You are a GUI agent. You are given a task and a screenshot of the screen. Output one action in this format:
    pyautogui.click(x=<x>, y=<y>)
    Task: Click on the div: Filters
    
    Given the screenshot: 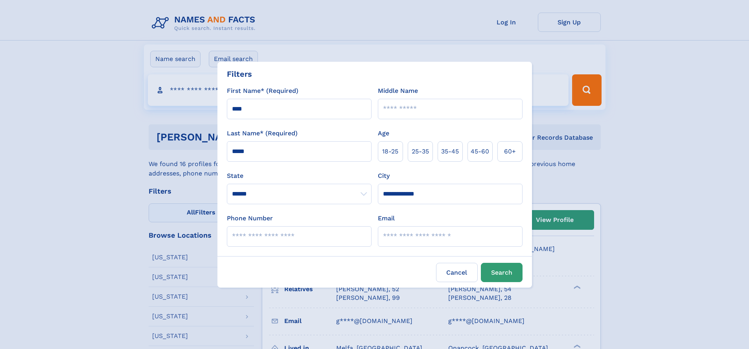 What is the action you would take?
    pyautogui.click(x=240, y=74)
    